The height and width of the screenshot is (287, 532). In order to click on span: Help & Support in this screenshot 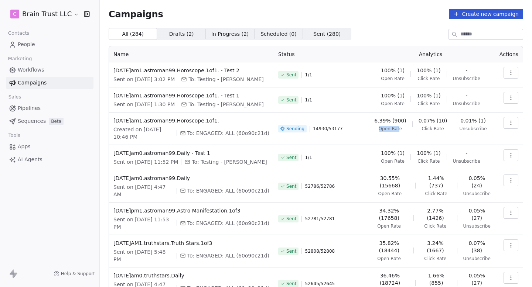, I will do `click(78, 274)`.